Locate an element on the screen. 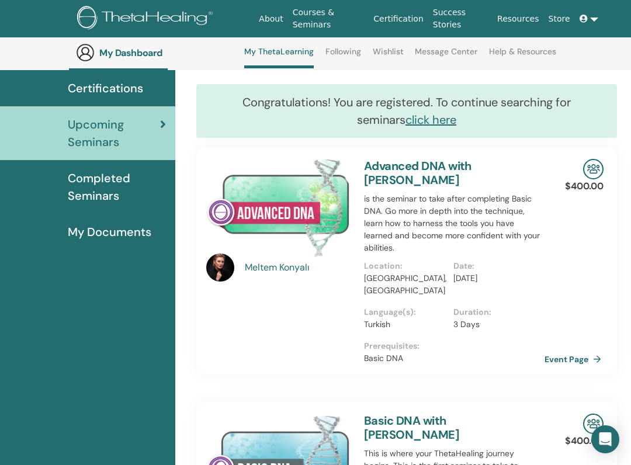  p: Duration : is located at coordinates (494, 312).